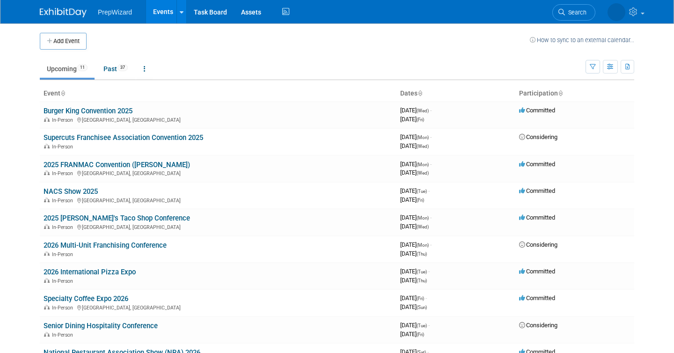 The image size is (674, 353). I want to click on a: Burger King Convention 2025, so click(88, 111).